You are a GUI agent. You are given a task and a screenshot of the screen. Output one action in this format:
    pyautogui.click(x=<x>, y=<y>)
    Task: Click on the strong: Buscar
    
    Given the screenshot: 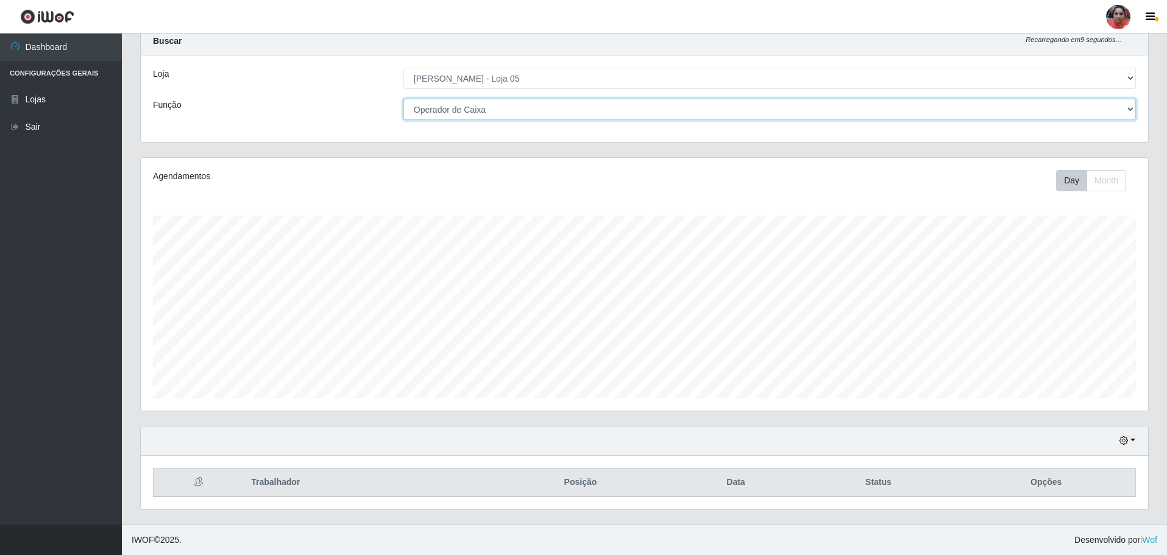 What is the action you would take?
    pyautogui.click(x=167, y=41)
    